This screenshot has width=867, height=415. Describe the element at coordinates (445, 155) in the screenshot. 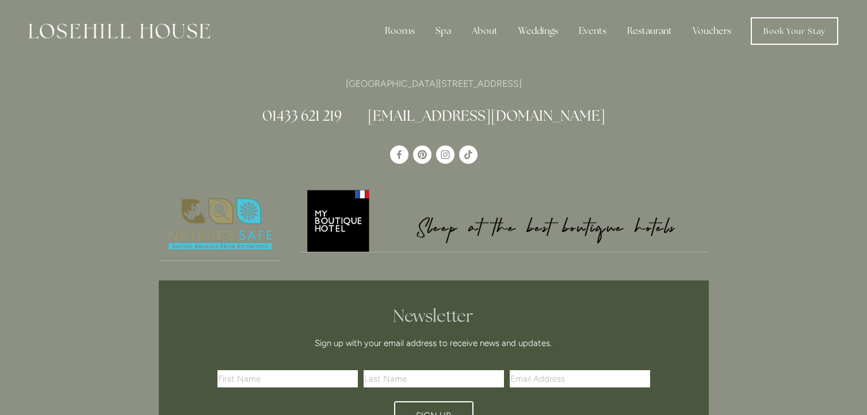

I see `a: Instagram` at that location.